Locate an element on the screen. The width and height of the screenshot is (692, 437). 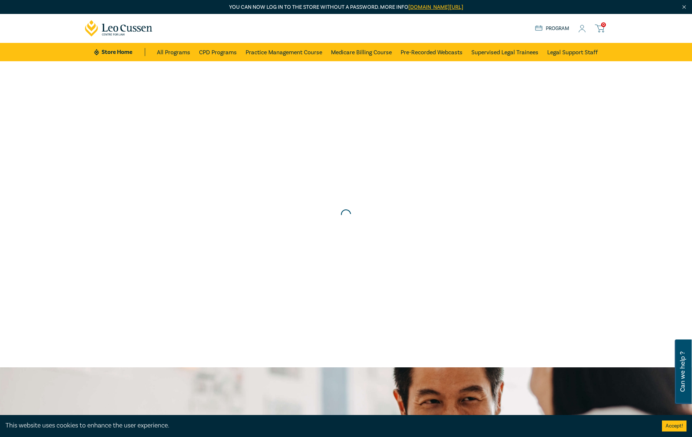
a: CPD Programs is located at coordinates (218, 52).